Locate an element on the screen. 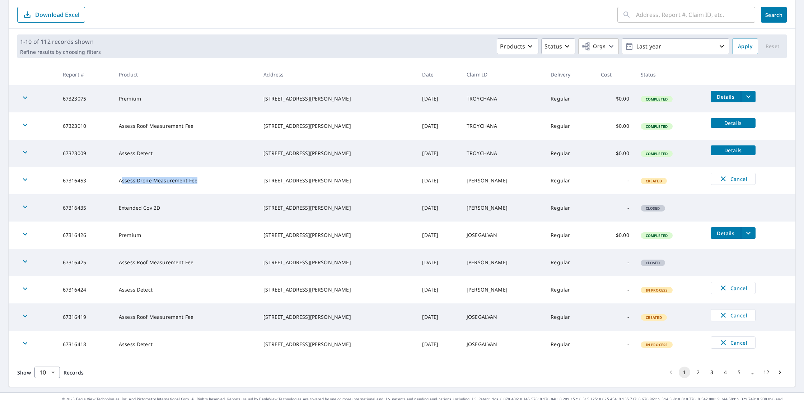 Image resolution: width=804 pixels, height=400 pixels. th: Status is located at coordinates (670, 74).